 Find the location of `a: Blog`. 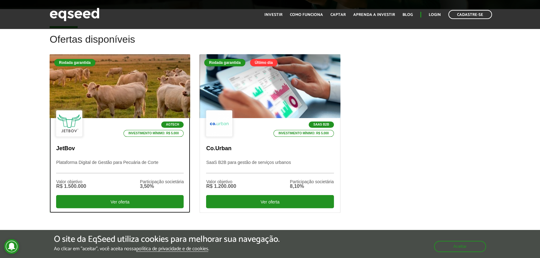

a: Blog is located at coordinates (408, 15).